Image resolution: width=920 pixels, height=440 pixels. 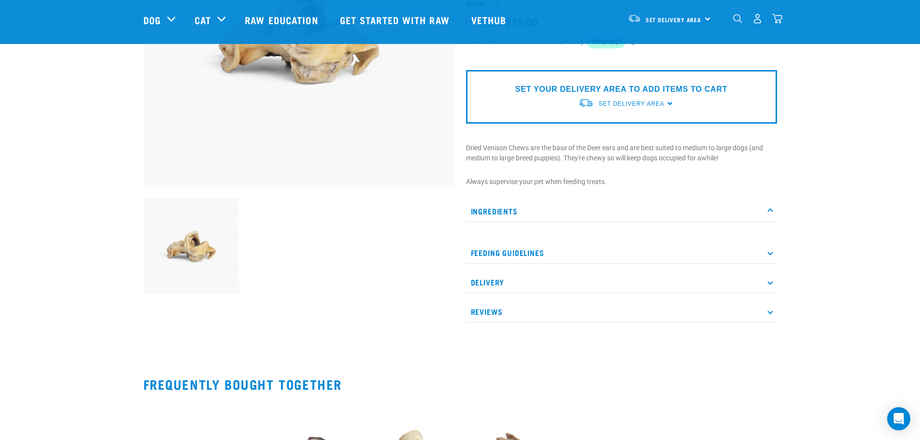 What do you see at coordinates (757, 18) in the screenshot?
I see `img: user.png` at bounding box center [757, 18].